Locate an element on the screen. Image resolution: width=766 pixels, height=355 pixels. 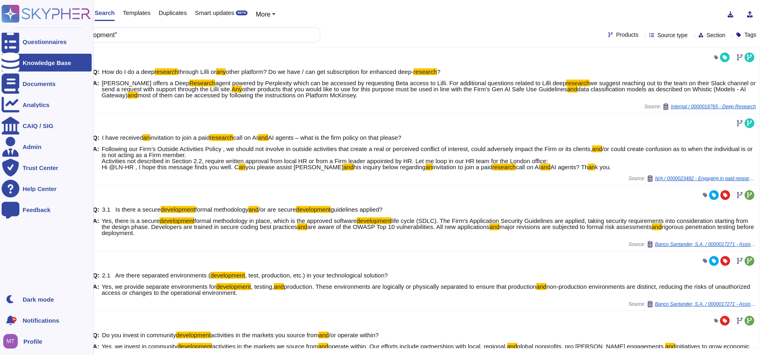
div: Dark mode is located at coordinates (38, 299).